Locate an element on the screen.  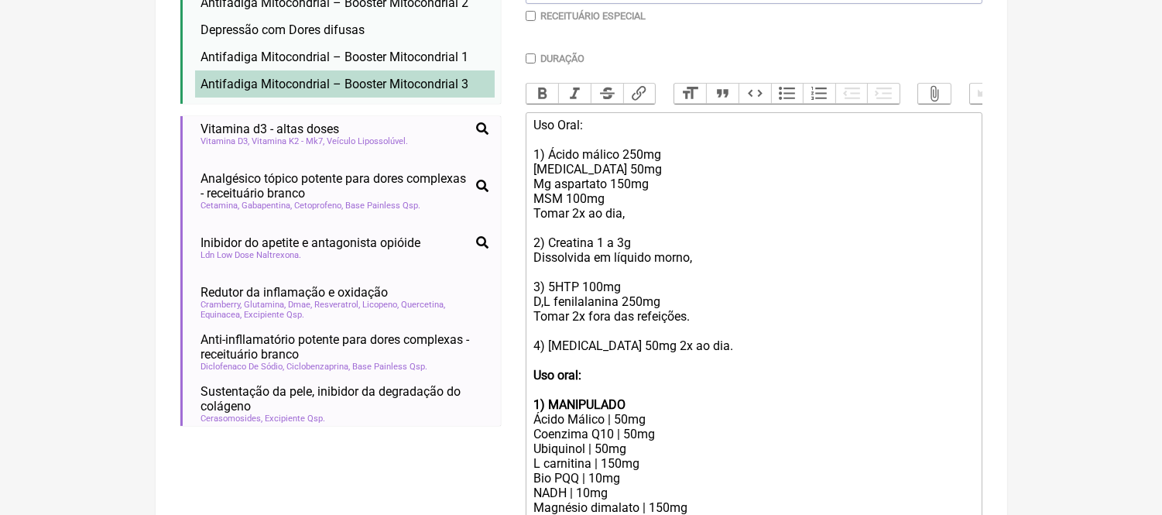
button: Decrease Level is located at coordinates (851, 94).